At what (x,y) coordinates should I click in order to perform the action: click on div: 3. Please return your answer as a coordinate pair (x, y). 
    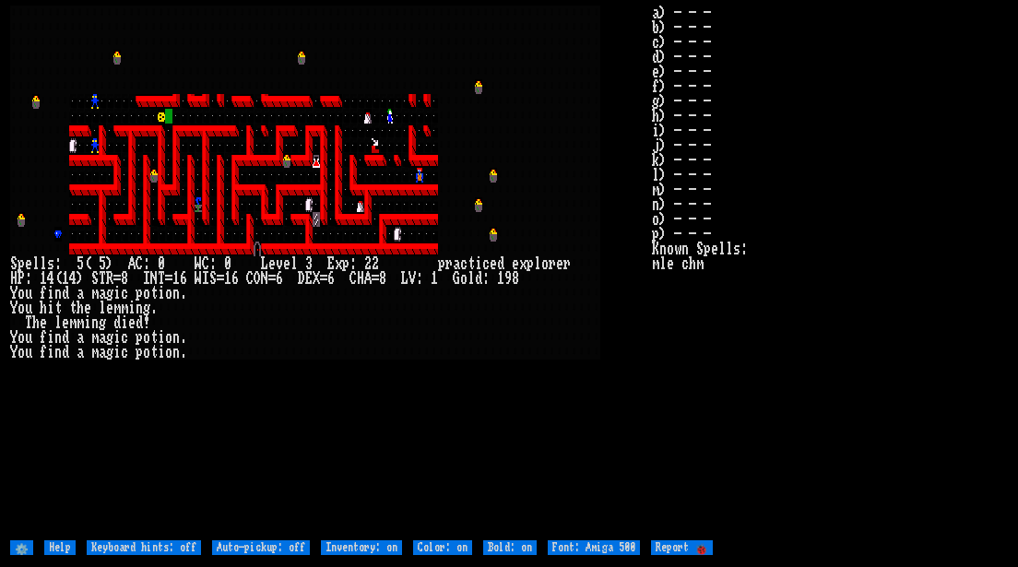
    Looking at the image, I should click on (309, 264).